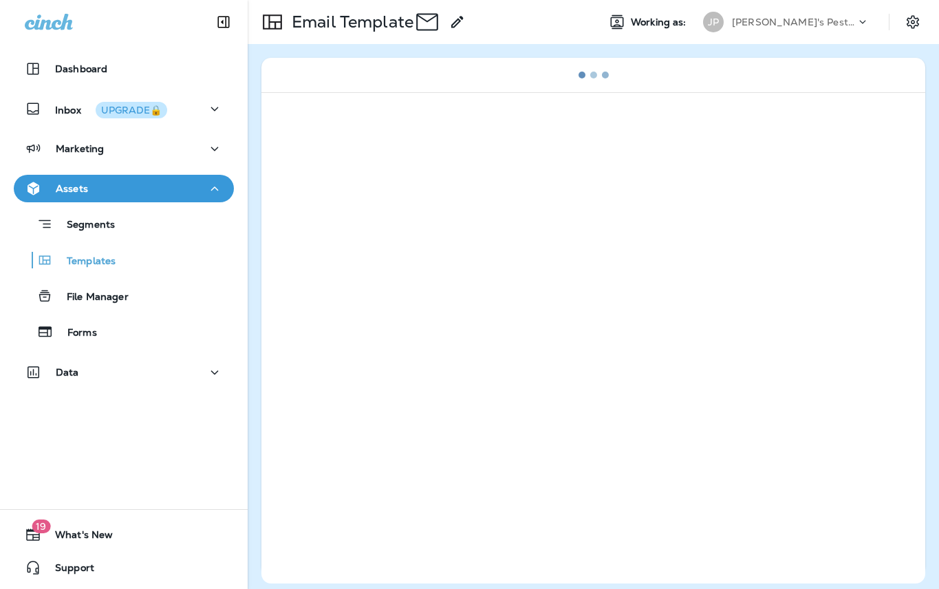 Image resolution: width=939 pixels, height=589 pixels. I want to click on span: 19, so click(41, 526).